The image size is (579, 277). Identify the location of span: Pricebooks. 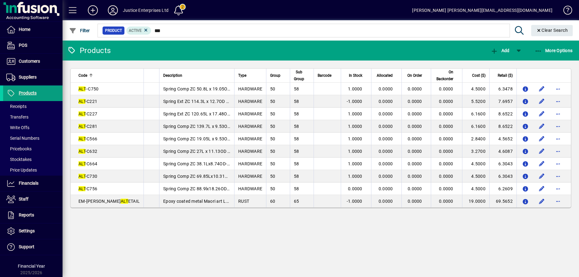
(19, 149).